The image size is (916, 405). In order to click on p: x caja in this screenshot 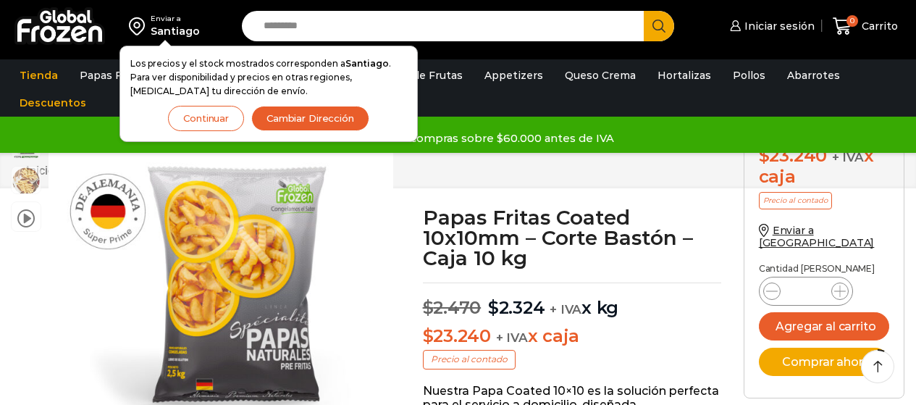, I will do `click(572, 336)`.